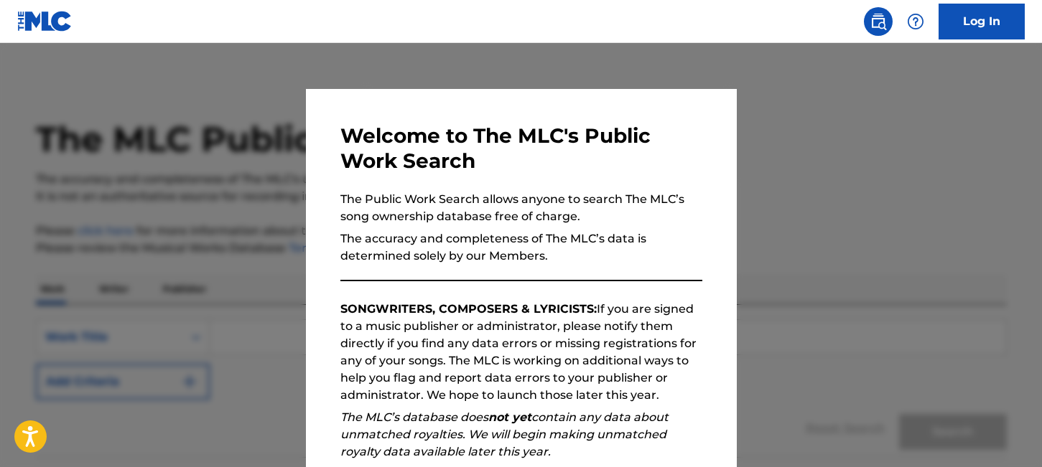  Describe the element at coordinates (504, 434) in the screenshot. I see `em: The MLC’s database does contain any data about unmatched royalties. We will begin making unmatche...` at that location.